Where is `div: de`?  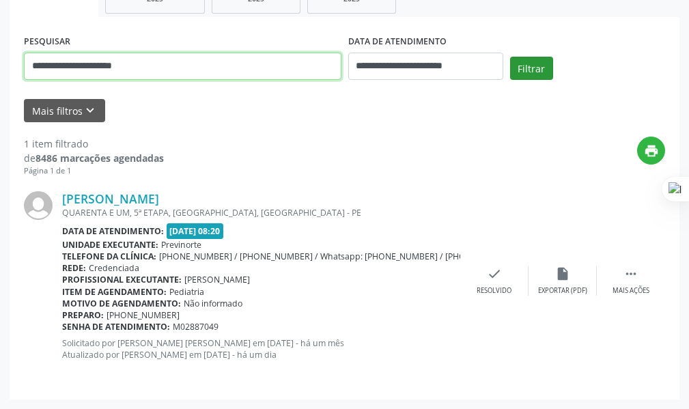 div: de is located at coordinates (94, 158).